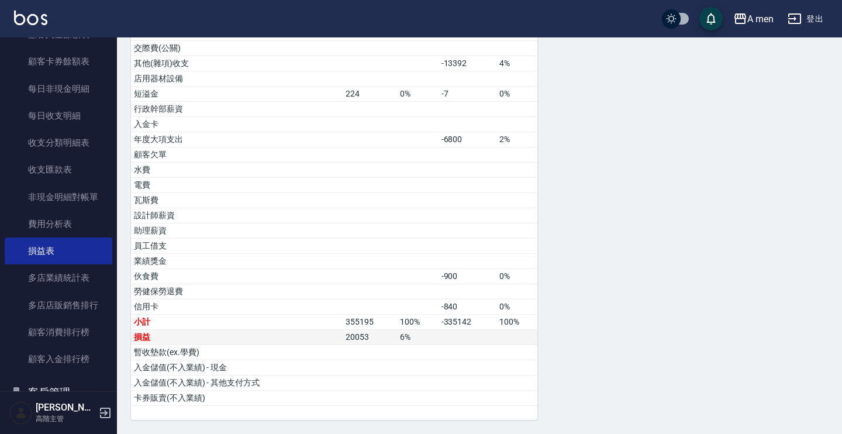 This screenshot has height=434, width=842. Describe the element at coordinates (370, 322) in the screenshot. I see `td: 355195` at that location.